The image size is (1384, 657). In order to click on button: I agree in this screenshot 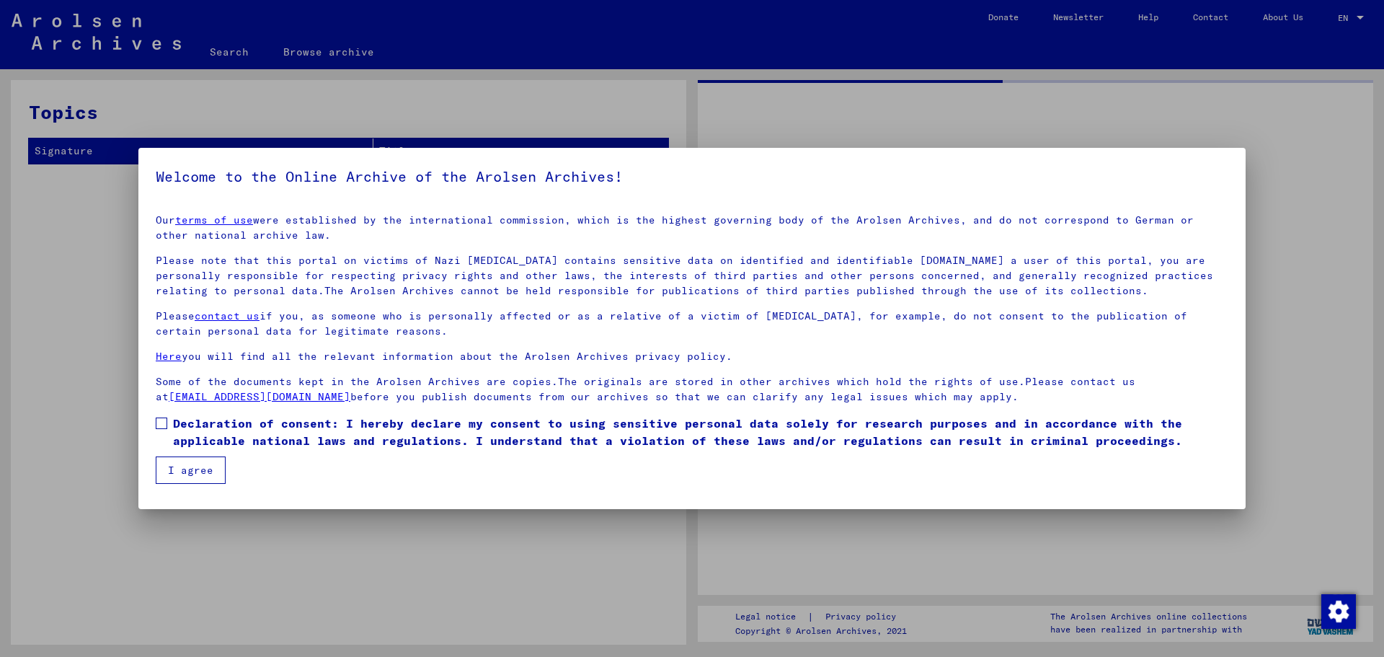, I will do `click(190, 470)`.